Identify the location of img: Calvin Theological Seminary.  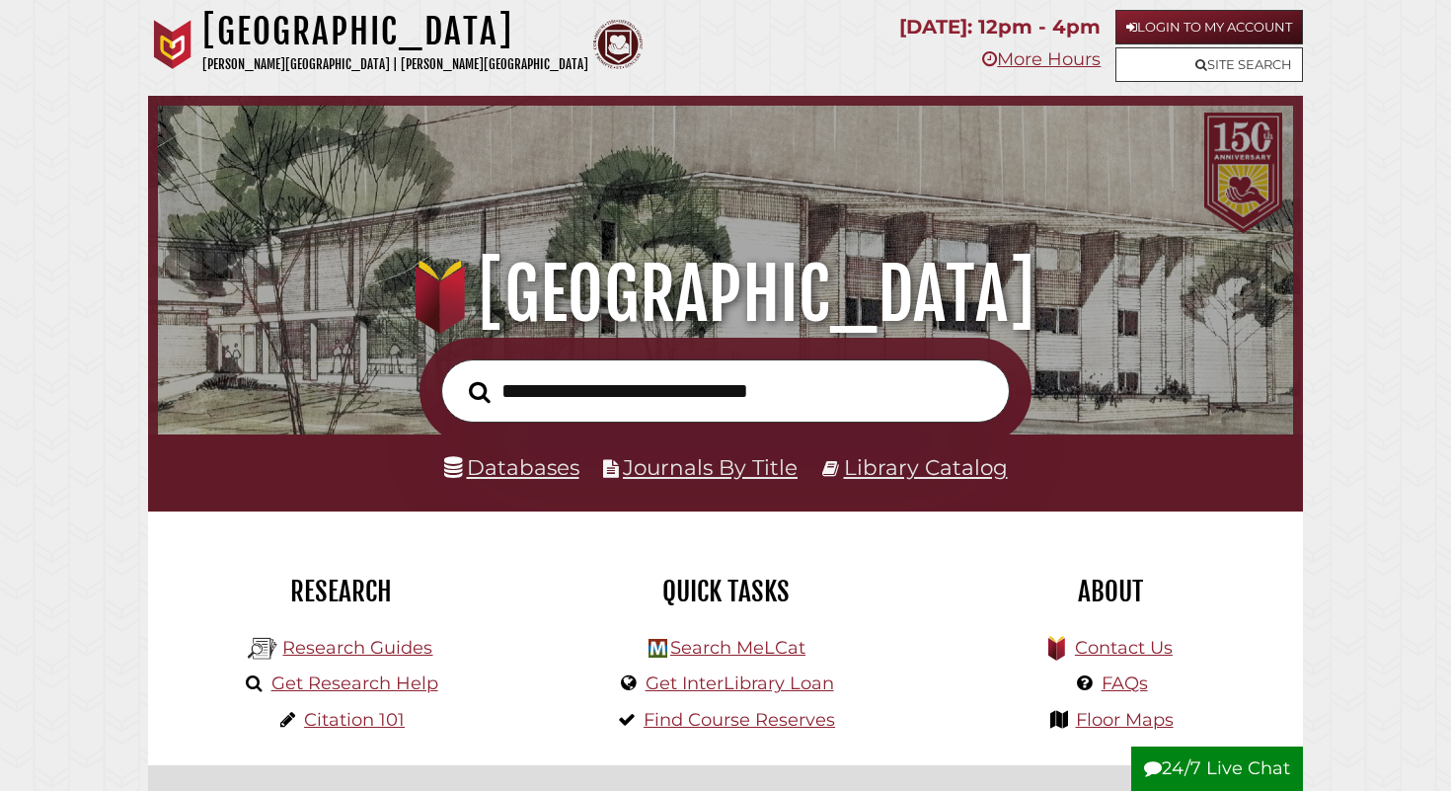
(618, 44).